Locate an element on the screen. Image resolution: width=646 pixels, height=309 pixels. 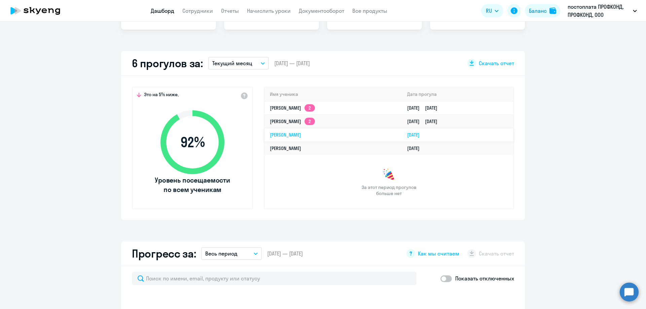
span: Как мы считаем is located at coordinates (438, 254).